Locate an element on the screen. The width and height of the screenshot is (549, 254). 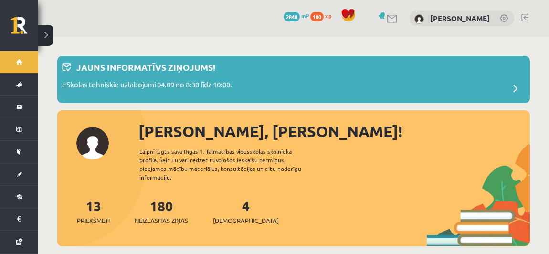
span: Neizlasītās ziņas is located at coordinates (161, 220).